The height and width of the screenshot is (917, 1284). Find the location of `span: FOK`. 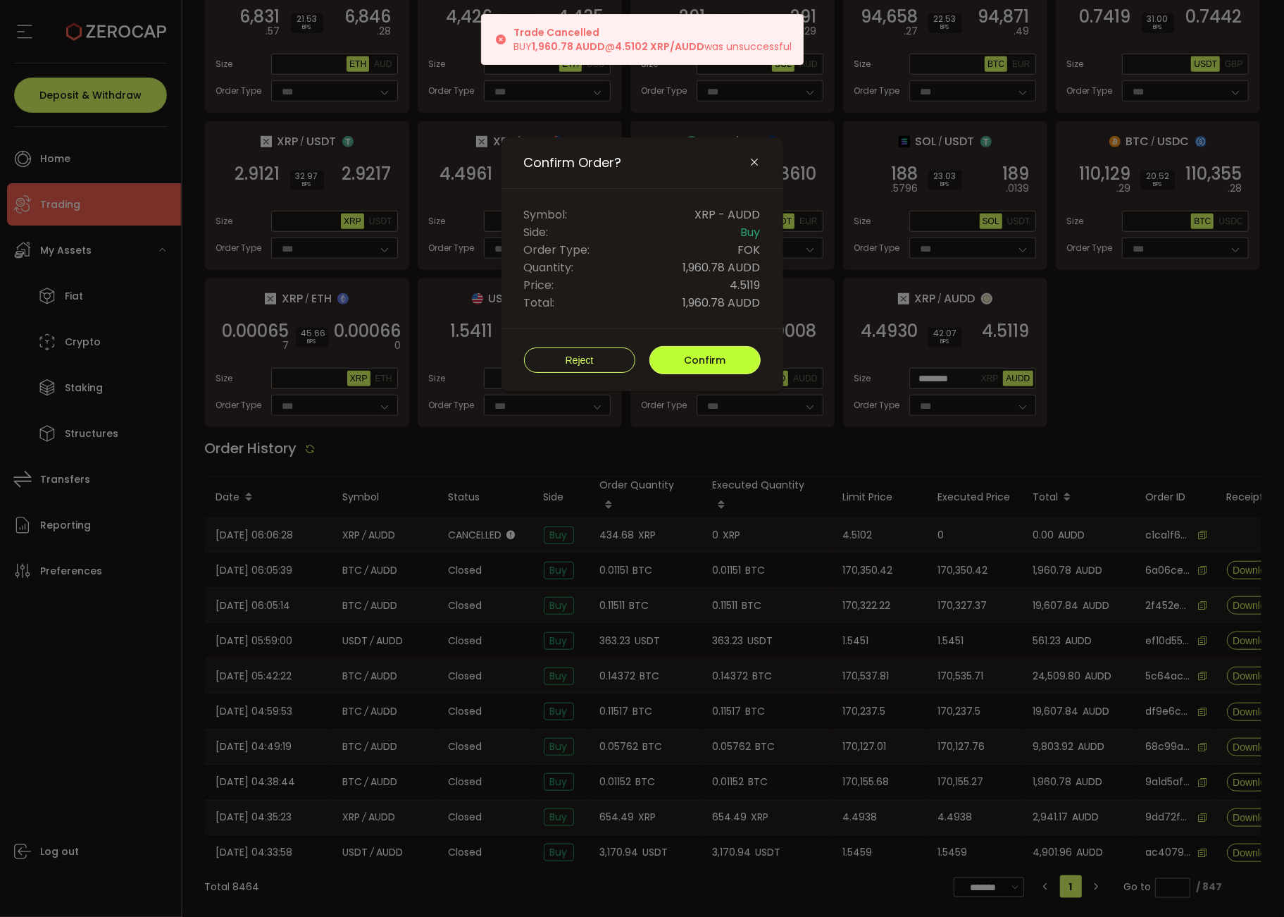

span: FOK is located at coordinates (750, 249).